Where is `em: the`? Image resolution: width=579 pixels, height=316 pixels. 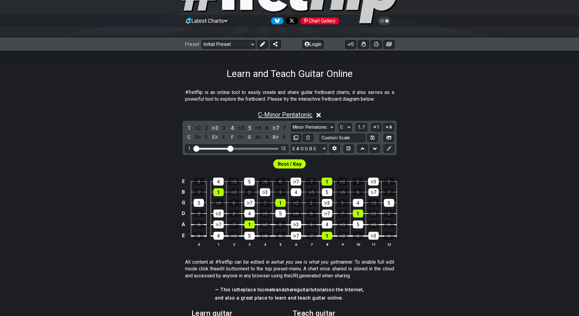 em: the is located at coordinates (240, 289).